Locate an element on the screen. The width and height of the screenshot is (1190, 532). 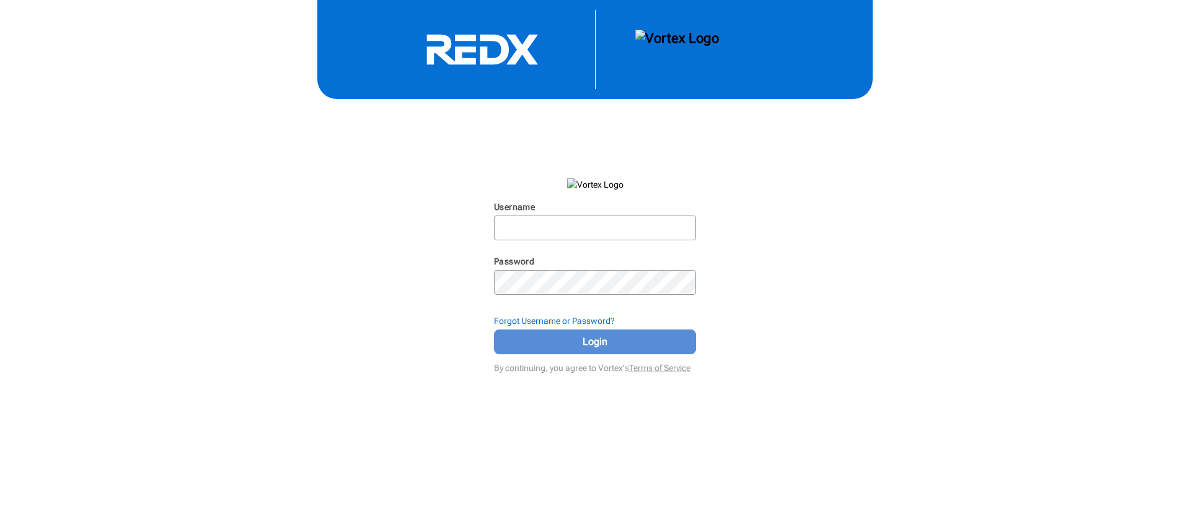
div: By continuing, you agree to Vortex's is located at coordinates (595, 366).